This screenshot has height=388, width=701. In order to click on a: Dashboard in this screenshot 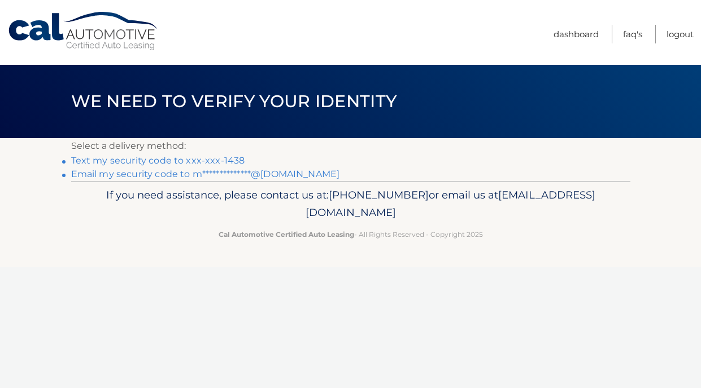, I will do `click(576, 34)`.